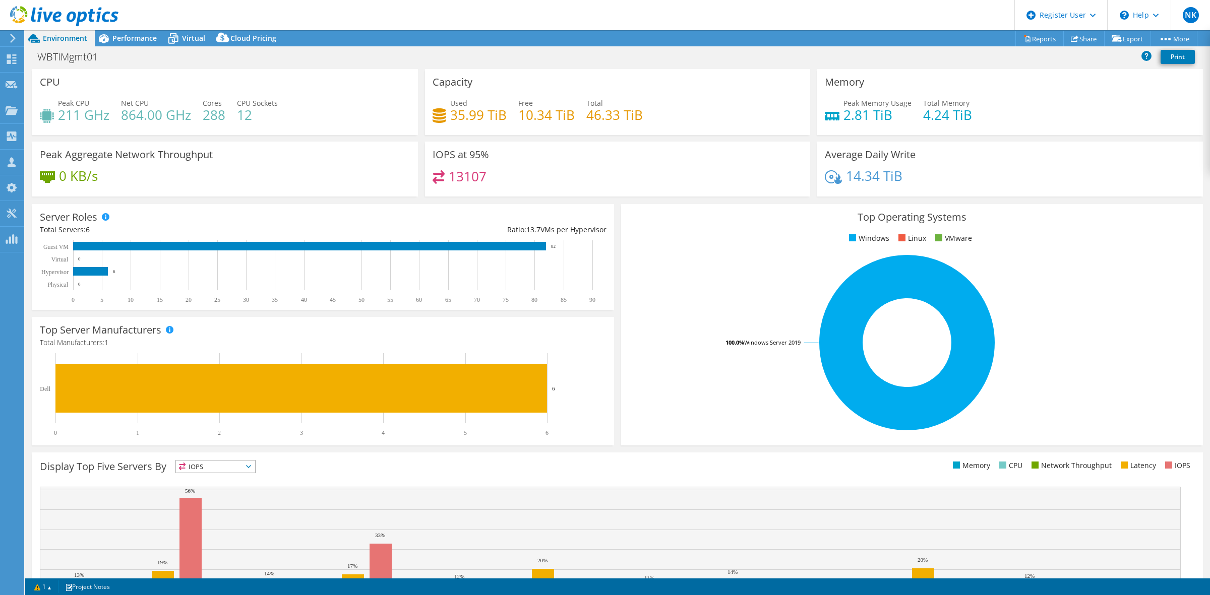 This screenshot has width=1210, height=595. What do you see at coordinates (160, 300) in the screenshot?
I see `text: 15` at bounding box center [160, 300].